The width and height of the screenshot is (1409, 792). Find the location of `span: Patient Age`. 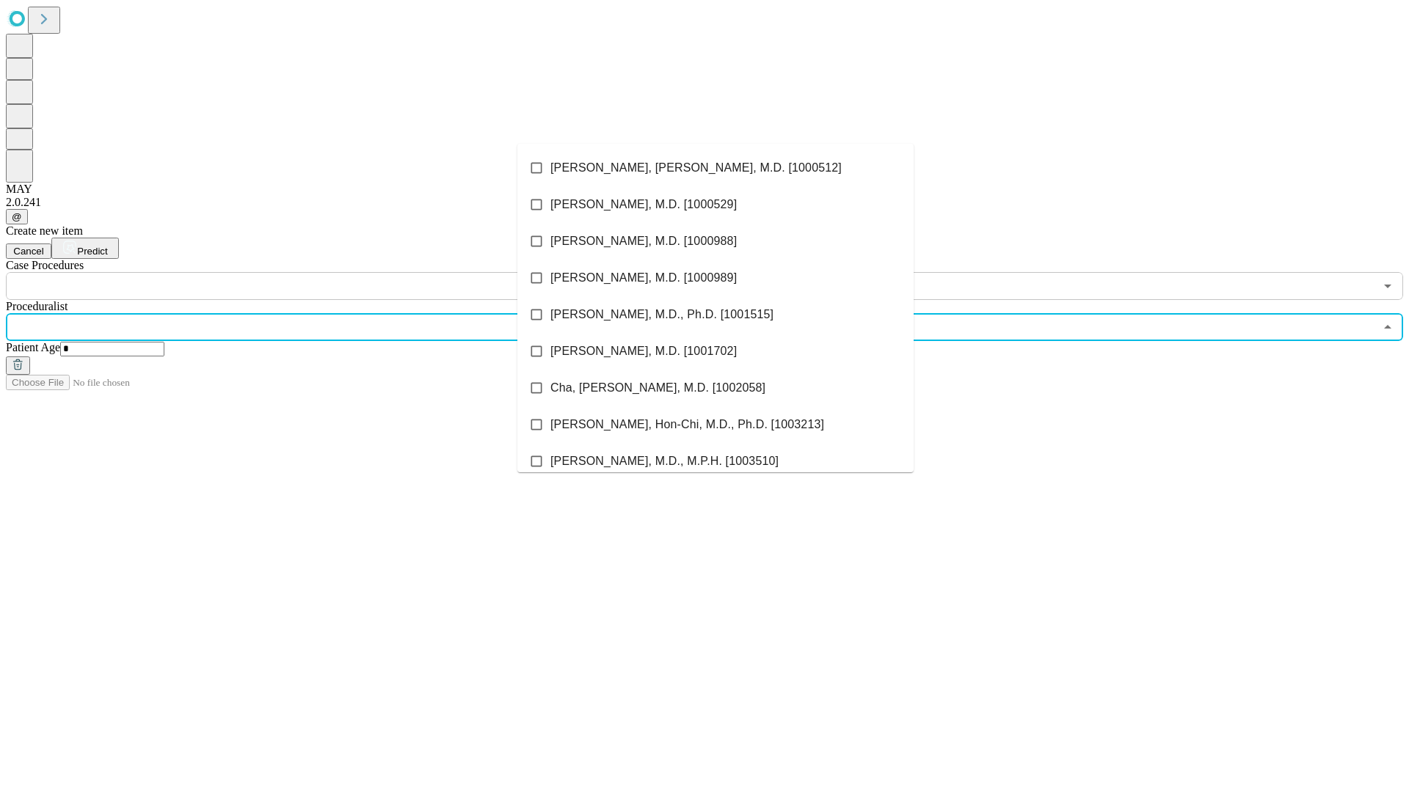

span: Patient Age is located at coordinates (33, 347).